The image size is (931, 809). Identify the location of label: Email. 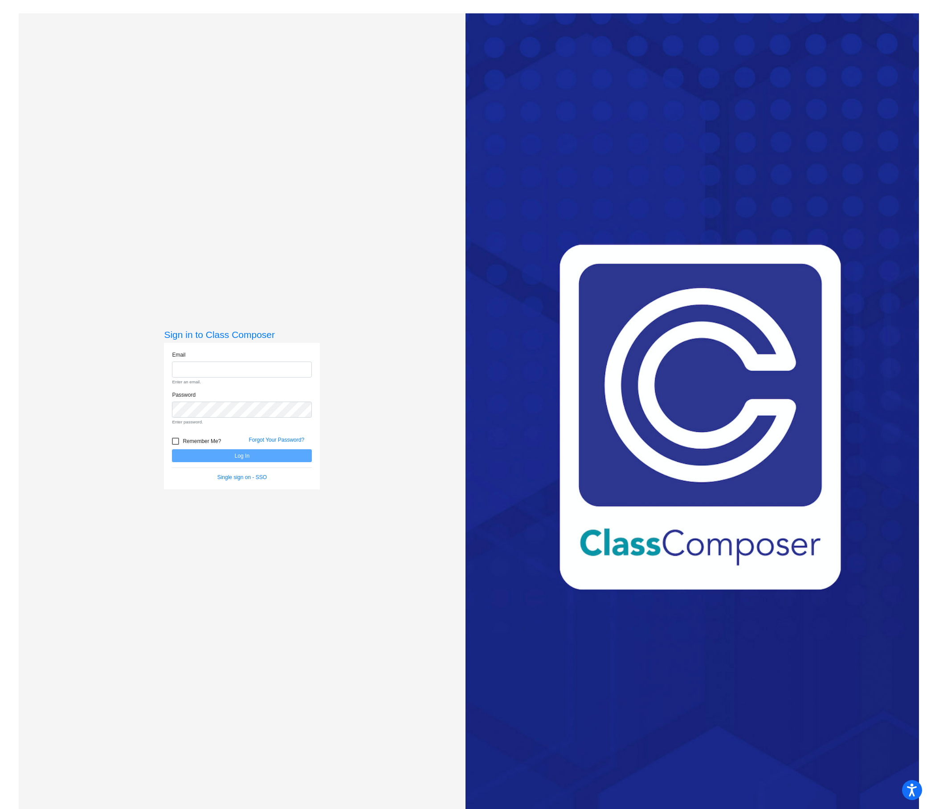
(179, 355).